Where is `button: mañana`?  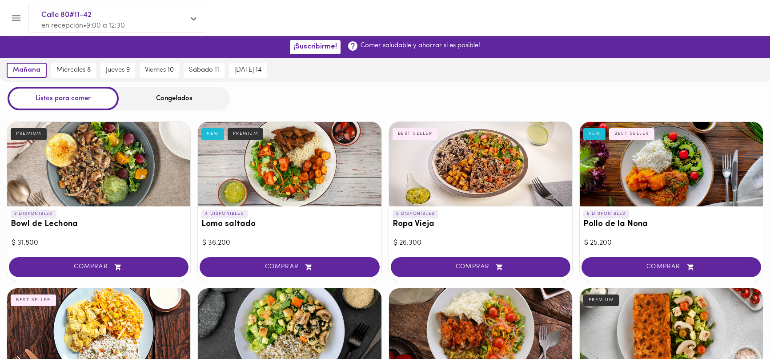
button: mañana is located at coordinates (27, 70).